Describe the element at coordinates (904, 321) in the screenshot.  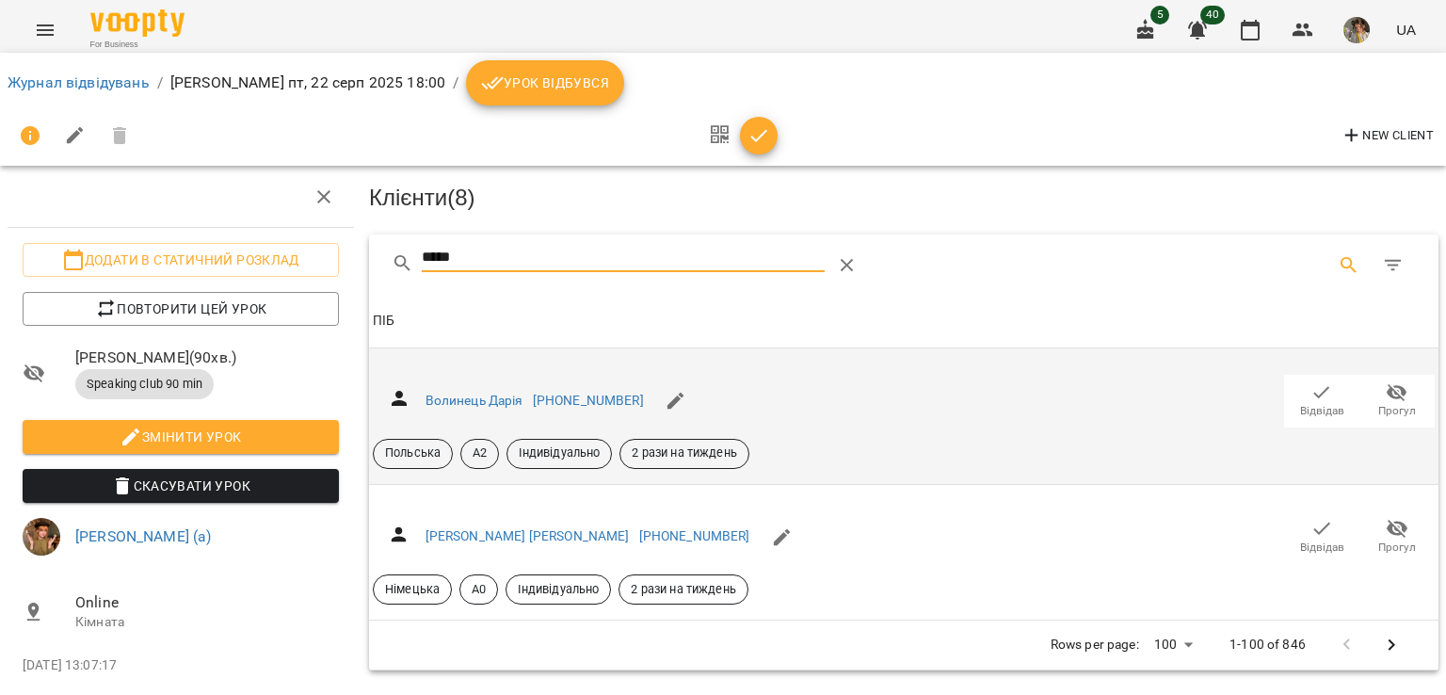
I see `span: ПІБ` at that location.